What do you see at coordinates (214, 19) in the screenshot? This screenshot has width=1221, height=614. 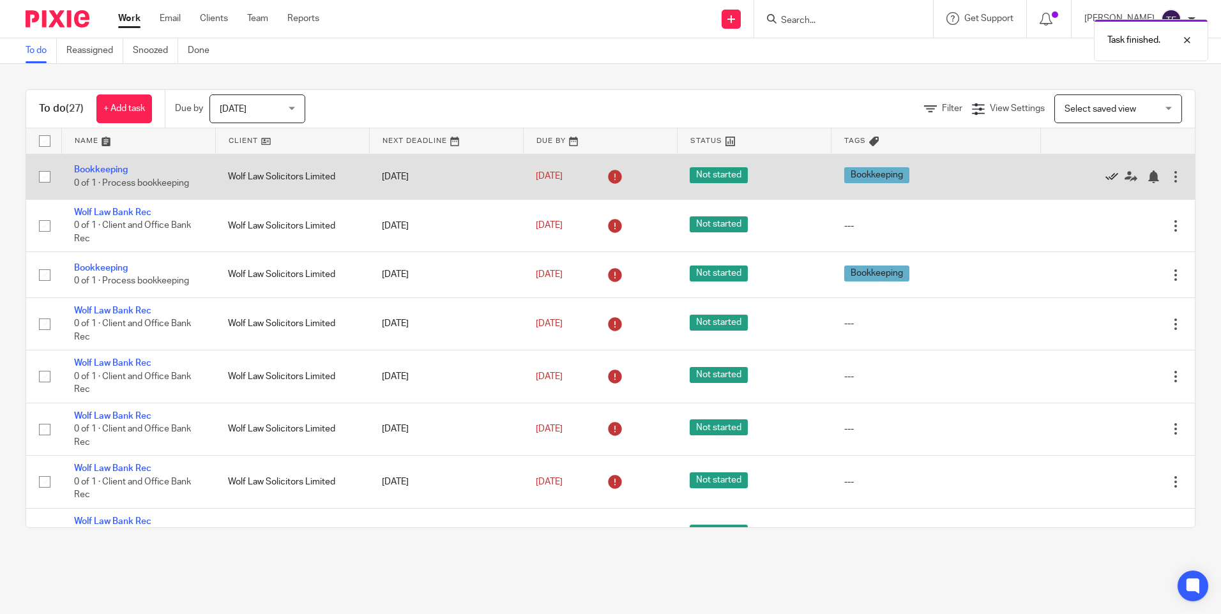 I see `a: Clients` at bounding box center [214, 19].